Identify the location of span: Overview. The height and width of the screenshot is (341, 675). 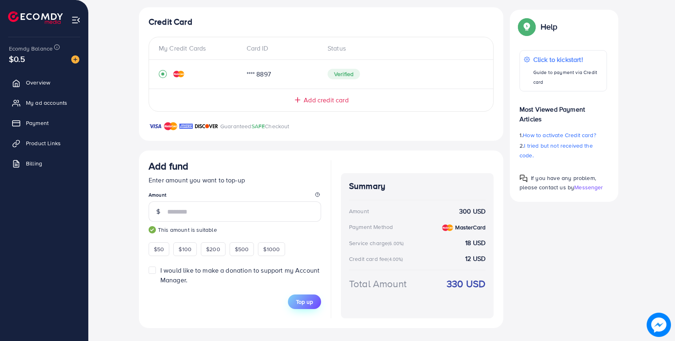
(38, 83).